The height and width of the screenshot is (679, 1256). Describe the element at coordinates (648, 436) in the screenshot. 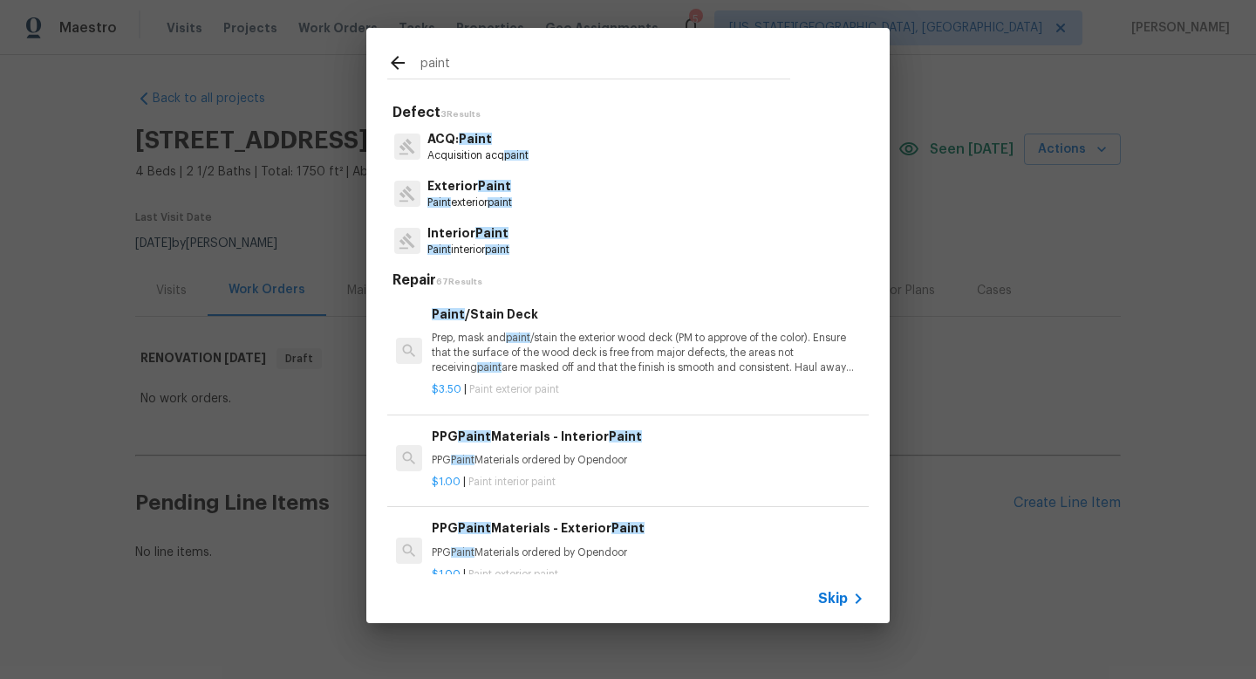

I see `h6: PPG Materials - Interior` at that location.